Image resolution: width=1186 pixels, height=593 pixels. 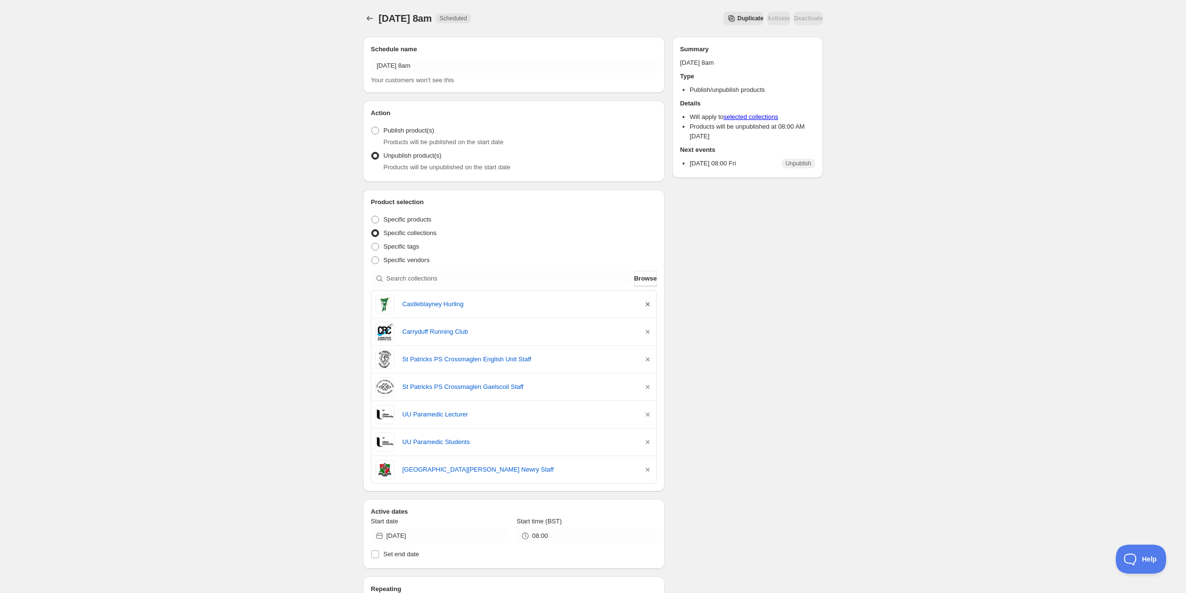 What do you see at coordinates (406, 260) in the screenshot?
I see `span: Specific vendors` at bounding box center [406, 260].